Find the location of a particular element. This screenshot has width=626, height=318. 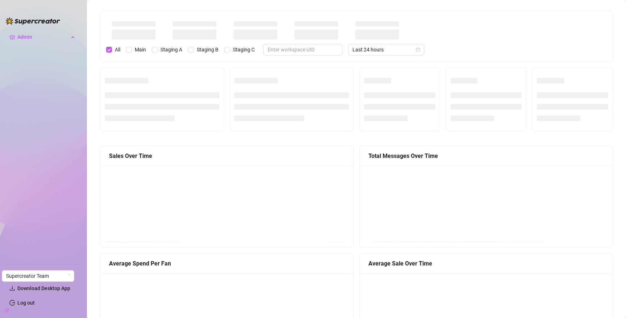

span: loading is located at coordinates (68, 276).